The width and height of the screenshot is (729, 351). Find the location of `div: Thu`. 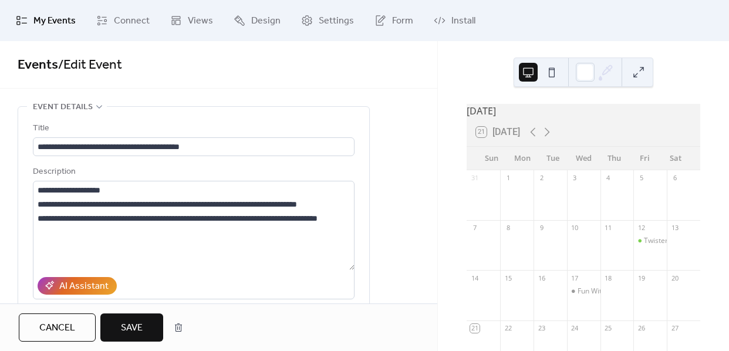

div: Thu is located at coordinates (614, 159).